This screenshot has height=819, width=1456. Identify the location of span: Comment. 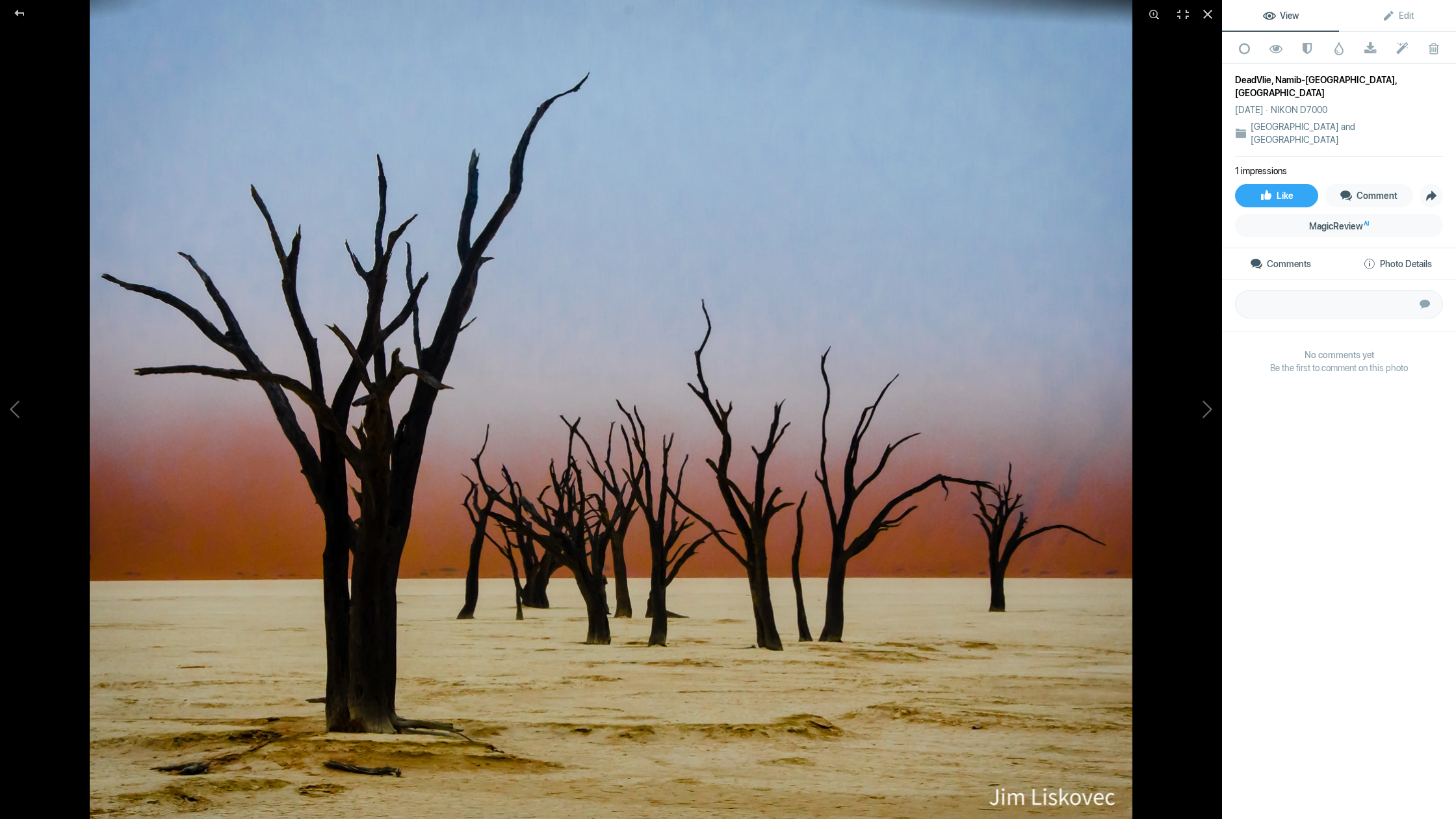
(1369, 196).